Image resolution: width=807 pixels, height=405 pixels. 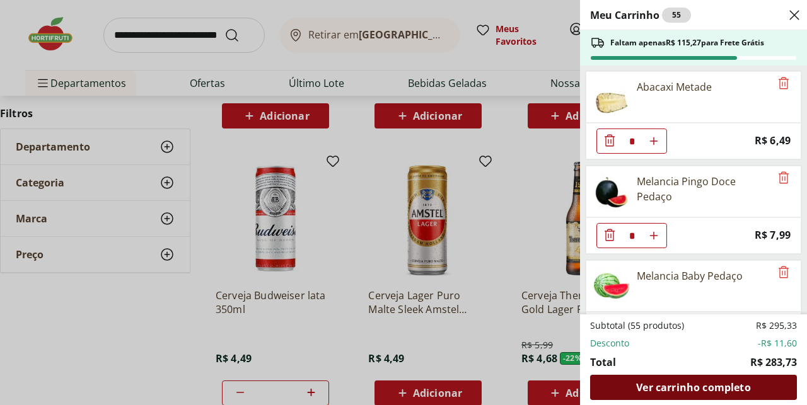 What do you see at coordinates (772, 141) in the screenshot?
I see `span: R$ 6,49` at bounding box center [772, 141].